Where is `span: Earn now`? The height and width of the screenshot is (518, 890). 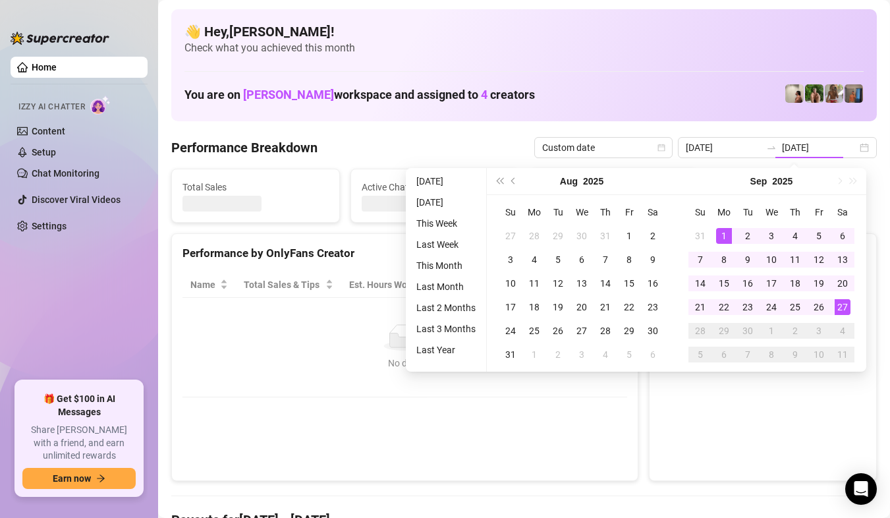 span: Earn now is located at coordinates (72, 478).